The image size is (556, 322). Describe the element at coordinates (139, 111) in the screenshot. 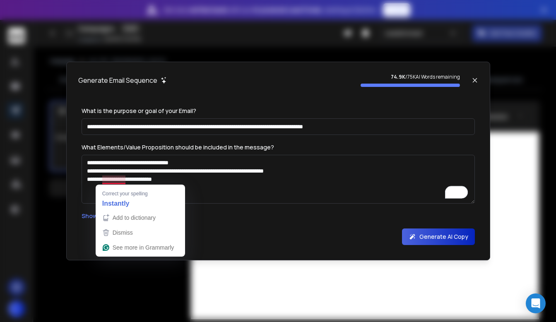

I see `label: What is the purpose or goal of your Email?` at that location.